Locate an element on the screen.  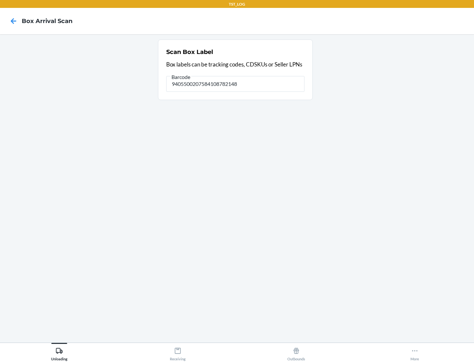
input: Barcode is located at coordinates (235, 84).